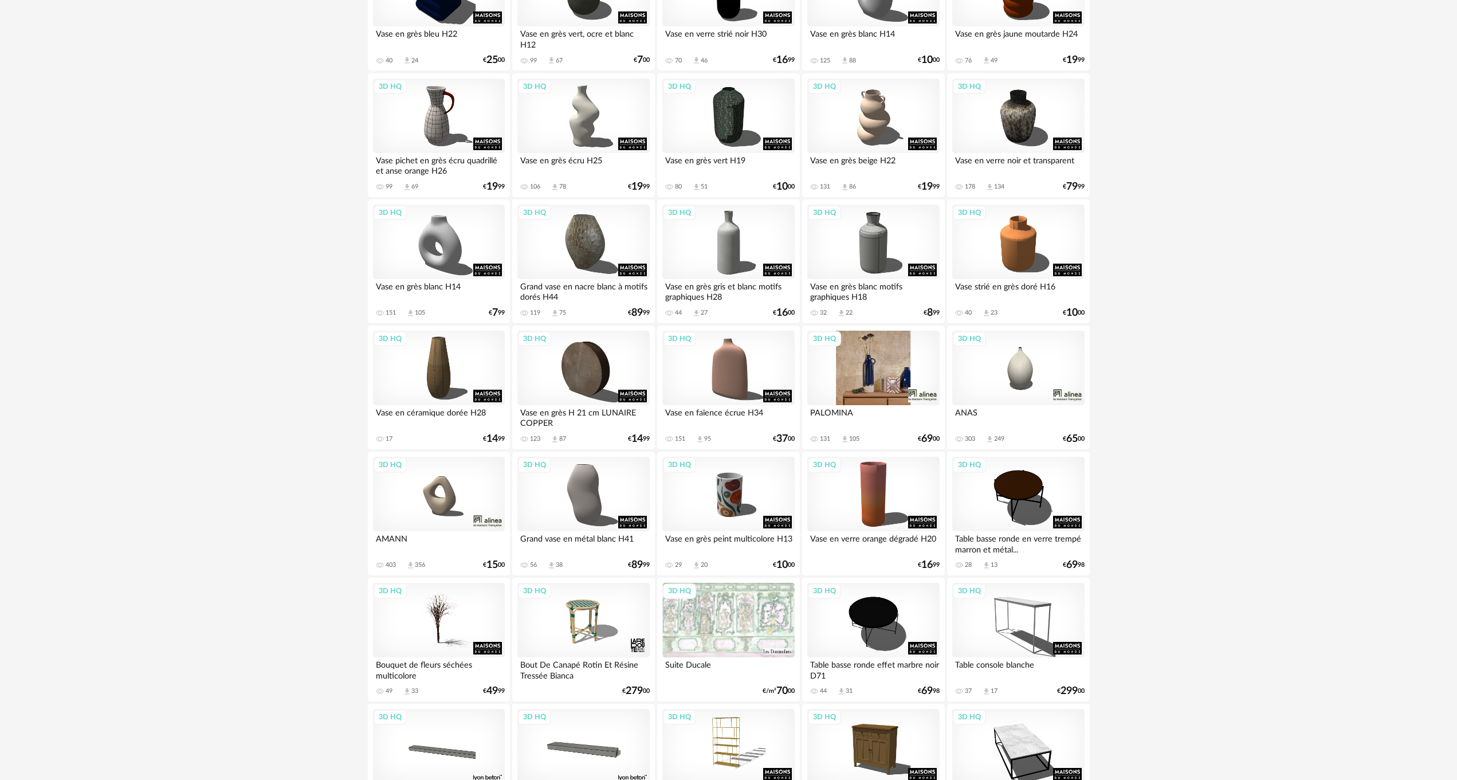 This screenshot has width=1457, height=780. Describe the element at coordinates (680, 439) in the screenshot. I see `div: 151` at that location.